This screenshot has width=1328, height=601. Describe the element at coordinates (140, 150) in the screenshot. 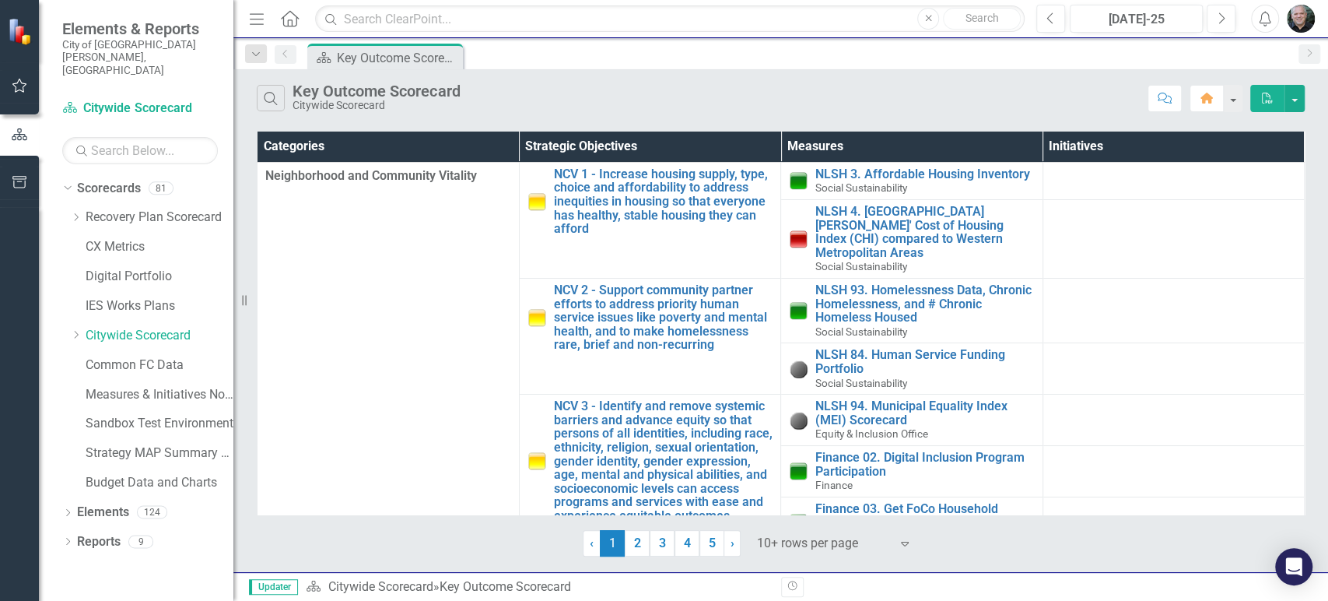

I see `input: Search Below...` at that location.